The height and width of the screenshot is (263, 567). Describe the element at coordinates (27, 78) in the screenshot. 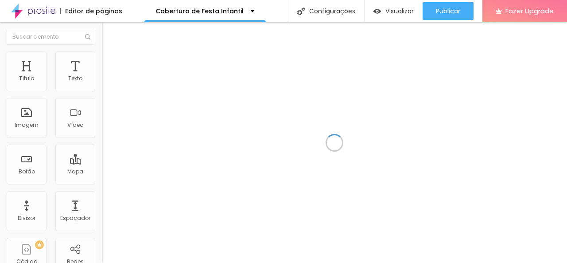

I see `div: Título` at that location.